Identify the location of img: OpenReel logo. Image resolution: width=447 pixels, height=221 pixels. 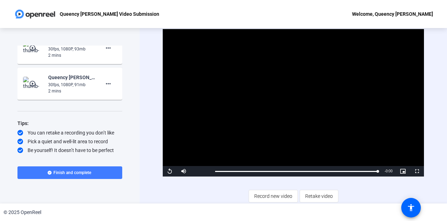
(35, 14).